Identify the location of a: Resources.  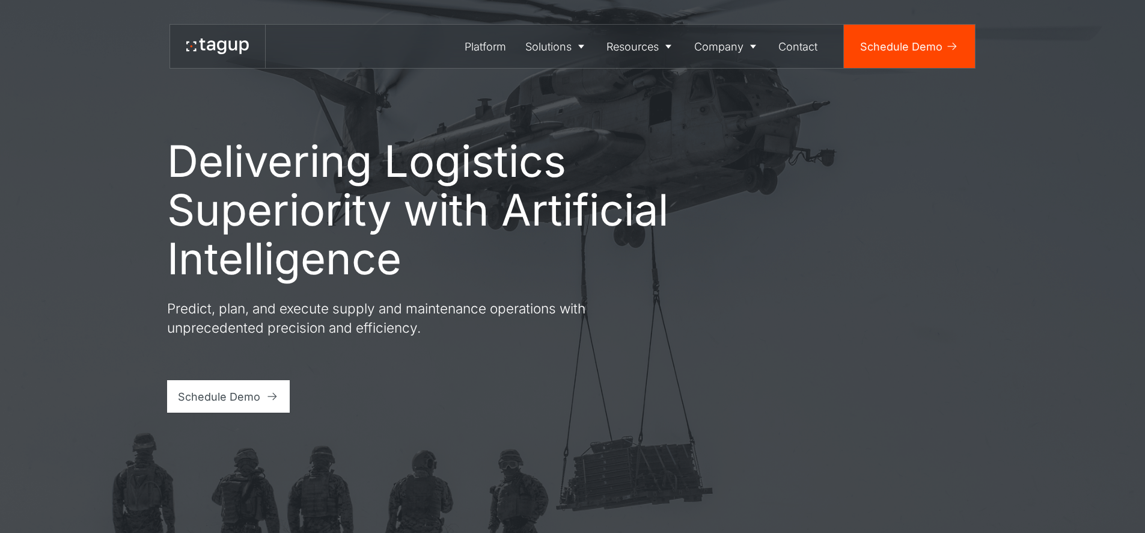
(641, 46).